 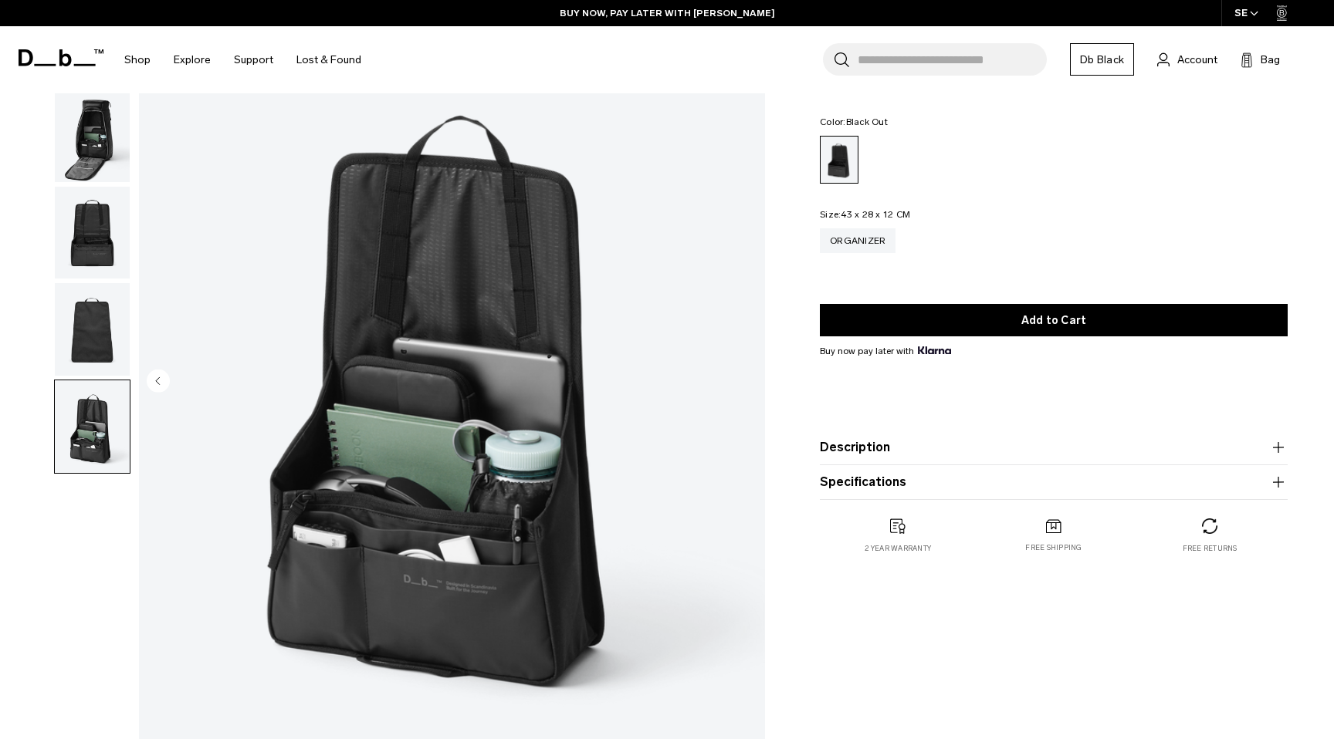 What do you see at coordinates (158, 382) in the screenshot?
I see `button: Previous slide` at bounding box center [158, 382].